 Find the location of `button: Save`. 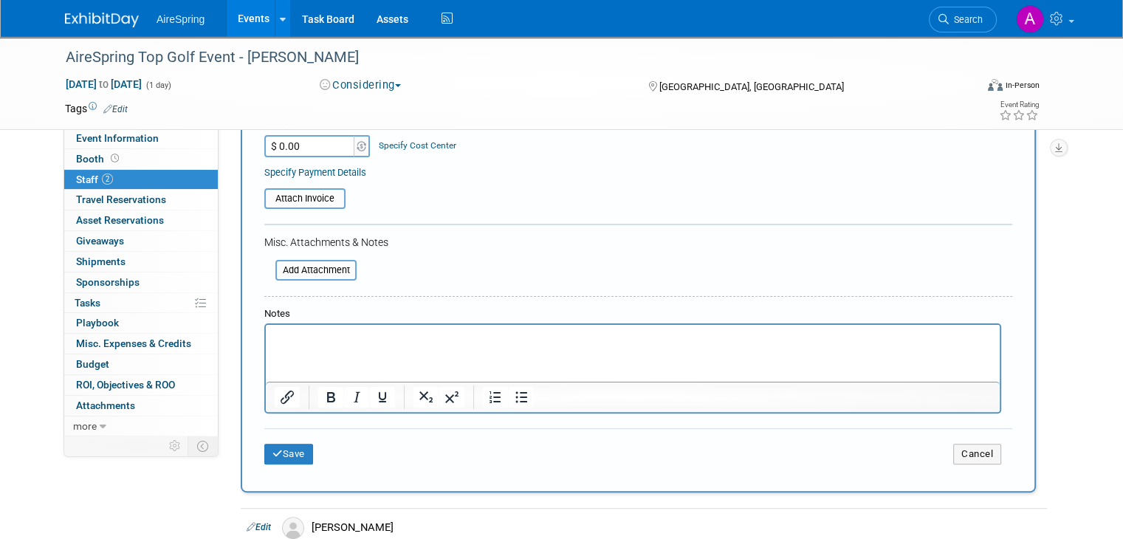

button: Save is located at coordinates (289, 454).